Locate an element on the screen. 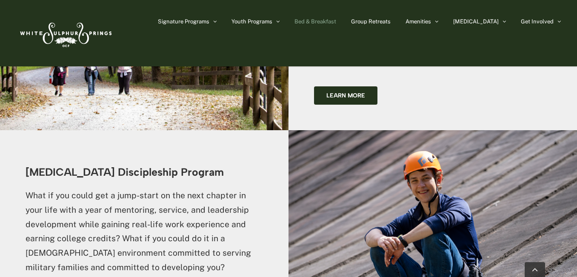 This screenshot has height=277, width=577. span: Youth Programs is located at coordinates (252, 21).